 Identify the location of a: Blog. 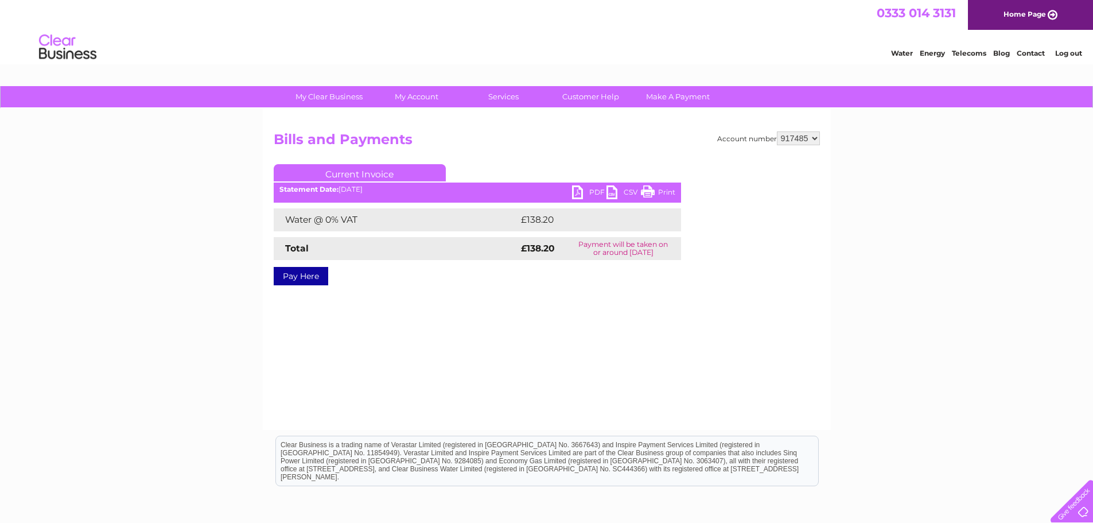
(1001, 53).